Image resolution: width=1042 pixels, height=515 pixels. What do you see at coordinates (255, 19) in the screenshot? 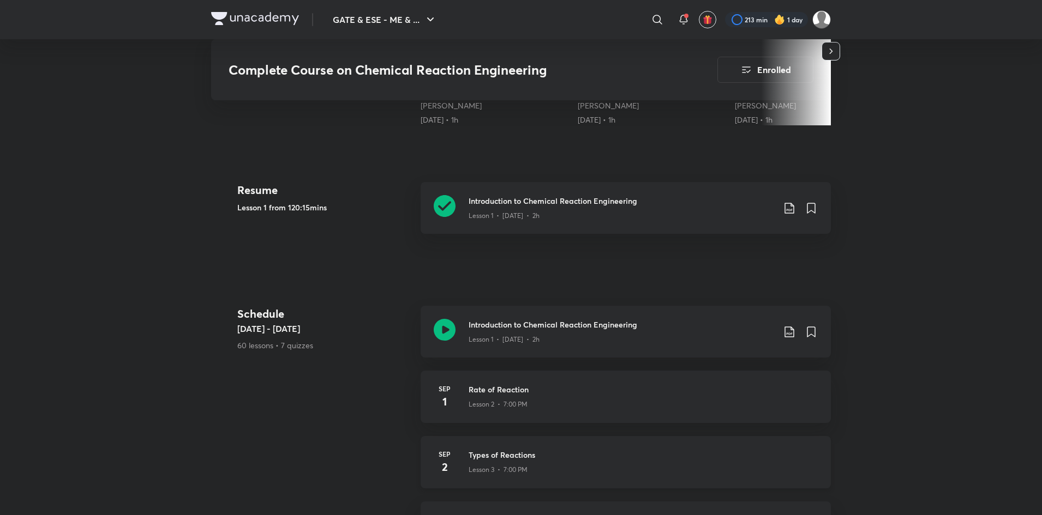
I see `img: Company Logo` at bounding box center [255, 19].